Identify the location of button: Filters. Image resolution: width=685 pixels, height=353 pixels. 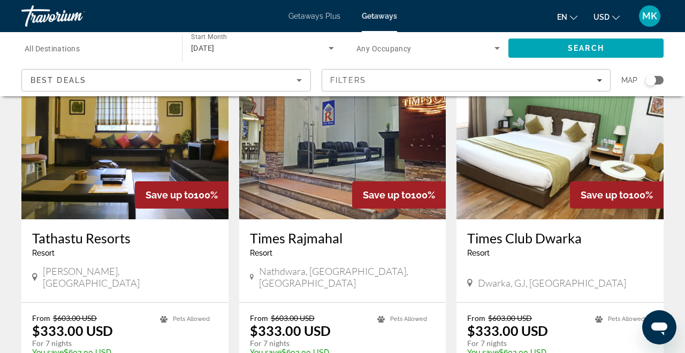
(466, 80).